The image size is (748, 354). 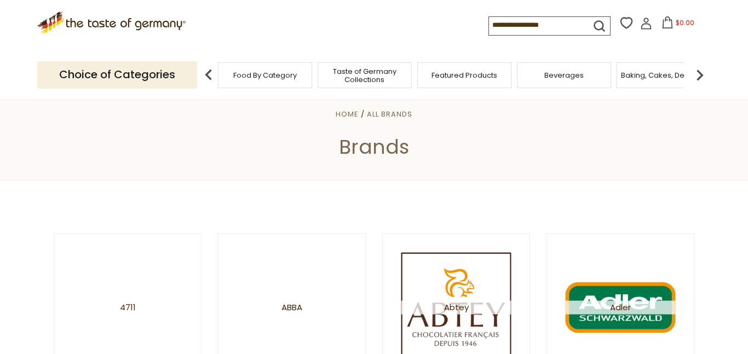 I want to click on span: Abtey, so click(x=456, y=307).